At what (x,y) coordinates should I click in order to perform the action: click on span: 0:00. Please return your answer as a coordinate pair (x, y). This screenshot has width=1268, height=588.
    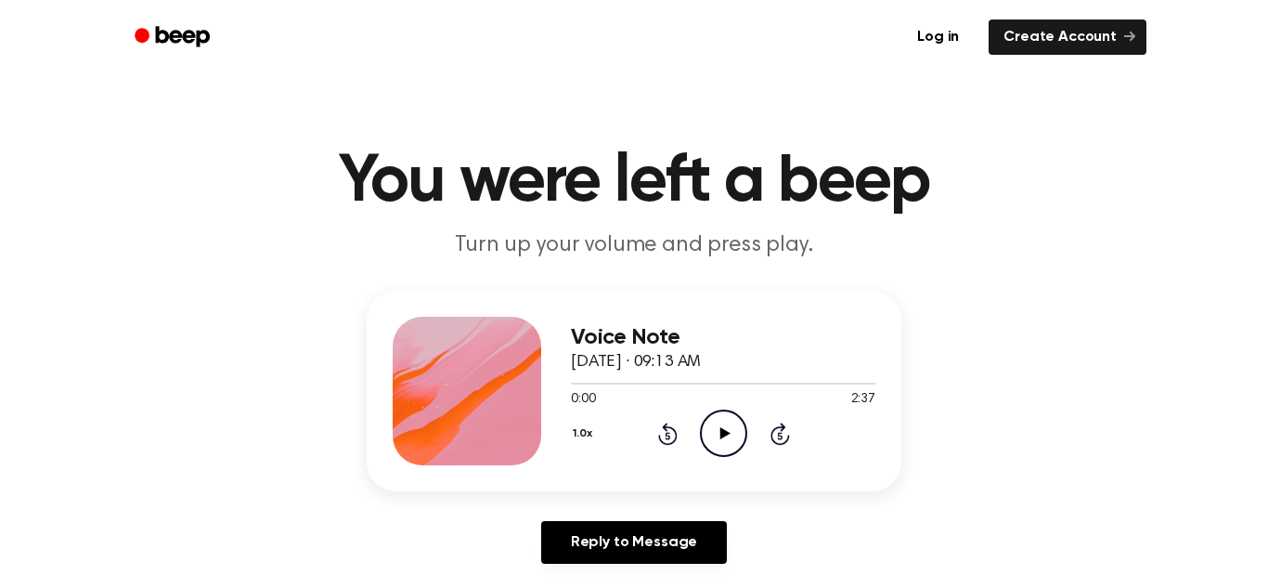
    Looking at the image, I should click on (583, 399).